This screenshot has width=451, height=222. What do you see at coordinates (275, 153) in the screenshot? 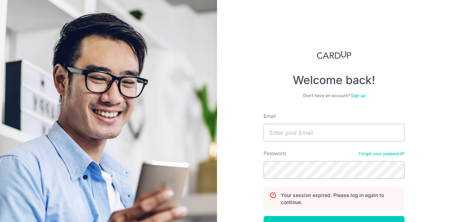
I see `label: Password` at bounding box center [275, 153].